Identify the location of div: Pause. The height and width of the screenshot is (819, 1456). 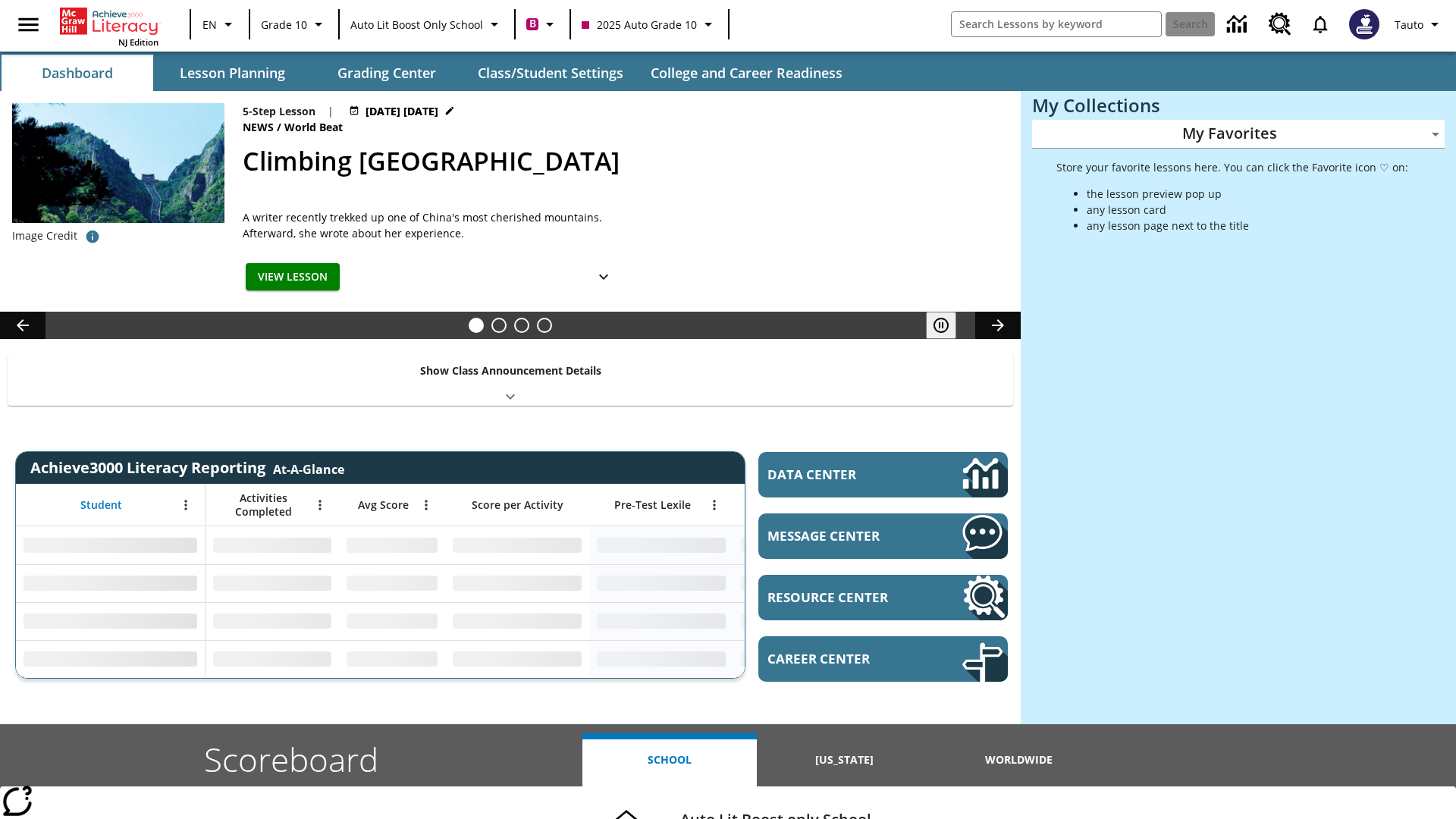
(949, 325).